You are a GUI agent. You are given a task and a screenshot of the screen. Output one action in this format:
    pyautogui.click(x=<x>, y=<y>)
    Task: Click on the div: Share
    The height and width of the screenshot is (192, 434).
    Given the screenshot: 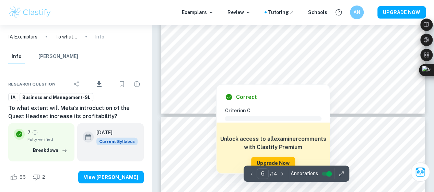 What is the action you would take?
    pyautogui.click(x=77, y=84)
    